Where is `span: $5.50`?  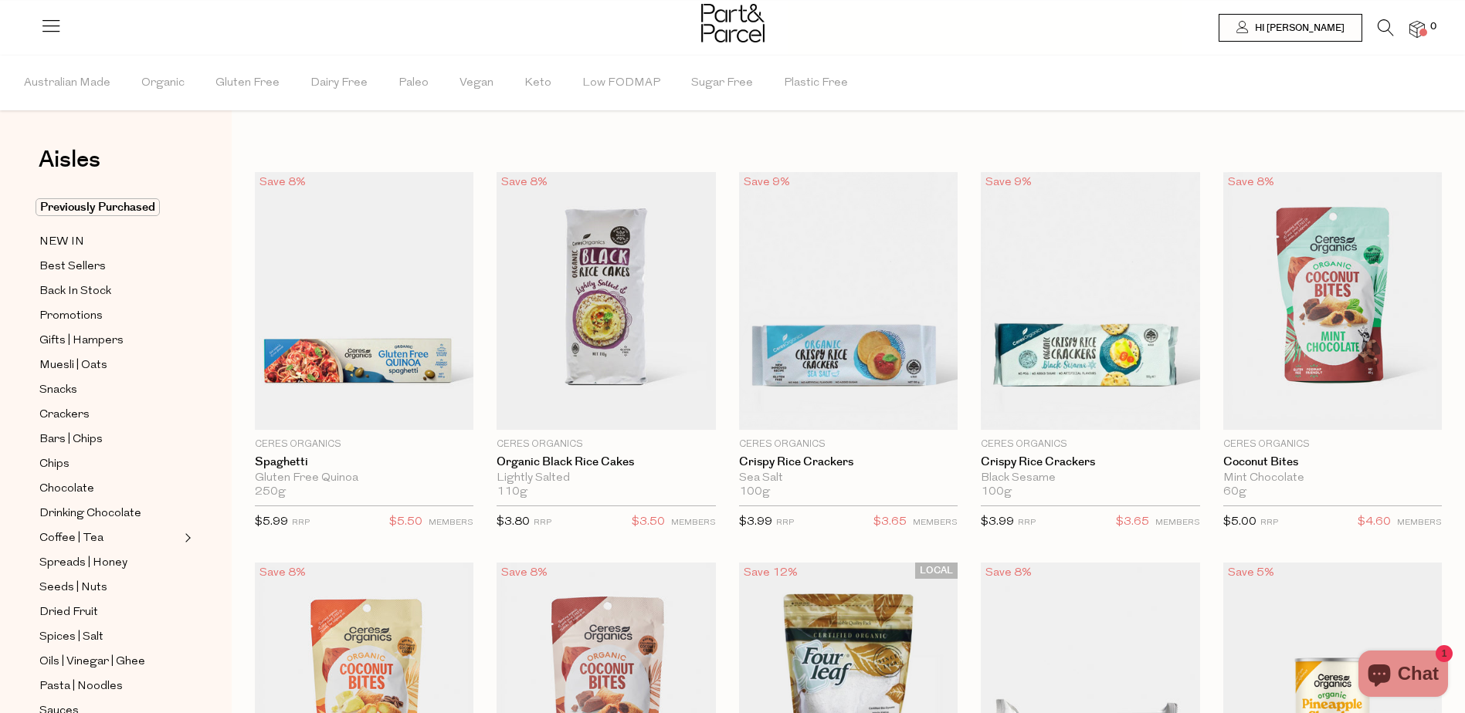 span: $5.50 is located at coordinates (405, 523).